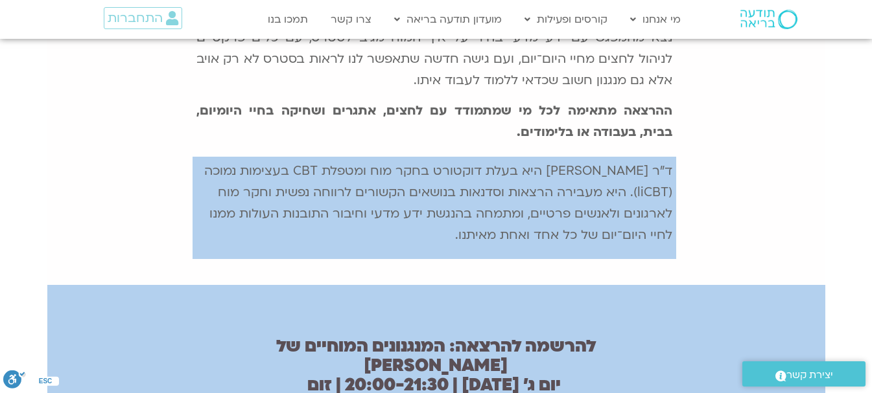 The height and width of the screenshot is (393, 872). What do you see at coordinates (434, 59) in the screenshot?
I see `p: נצא מהמפגש עם ידע מדעי בהיר על איך המוח מגיב לסטרס, עם כלים פרקטיים לניהול לחצים מחיי היום־יום, ו...` at bounding box center [434, 59].